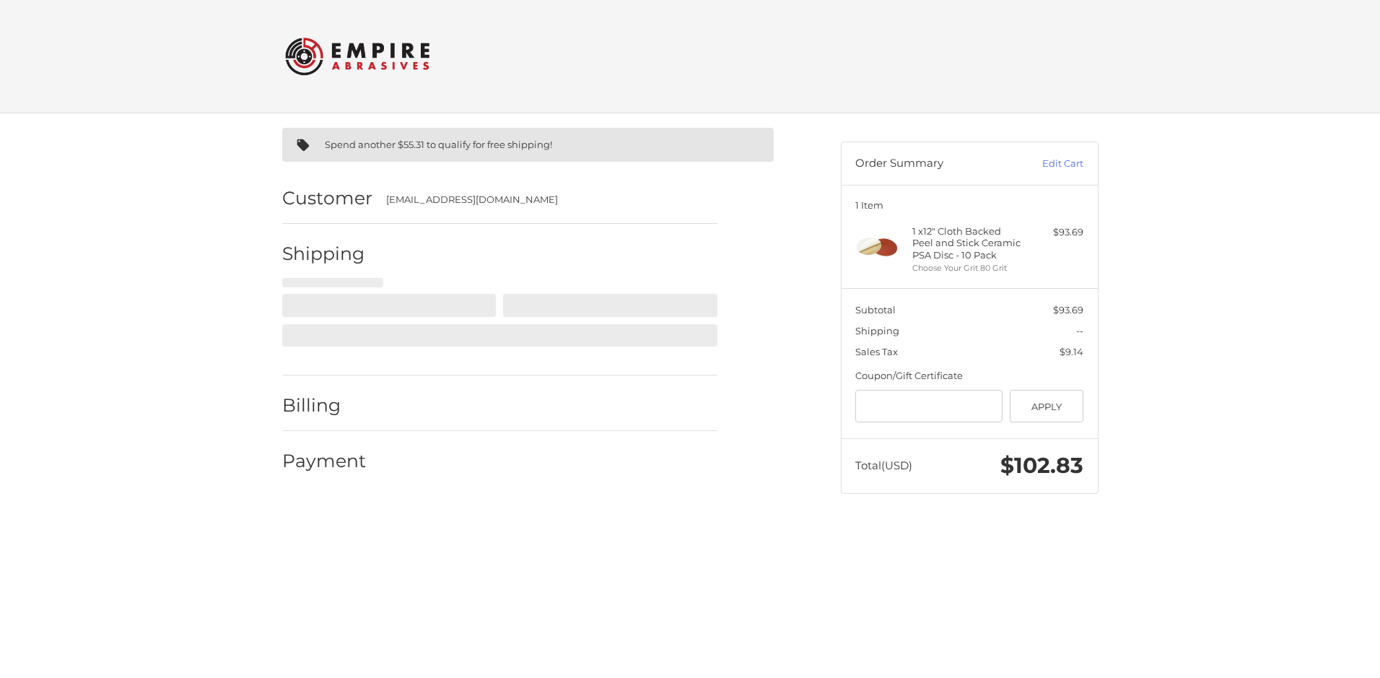  I want to click on li: Choose Your Grit 80 Grit, so click(967, 268).